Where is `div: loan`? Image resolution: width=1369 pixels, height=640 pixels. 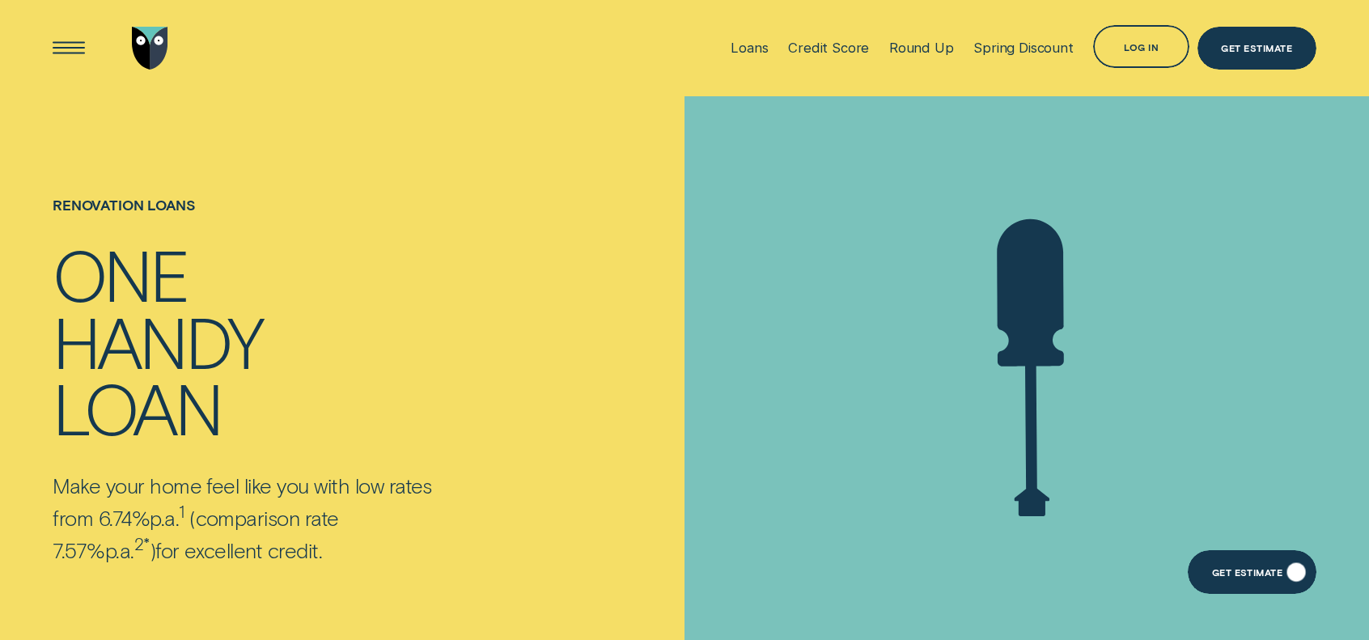
div: loan is located at coordinates (137, 407).